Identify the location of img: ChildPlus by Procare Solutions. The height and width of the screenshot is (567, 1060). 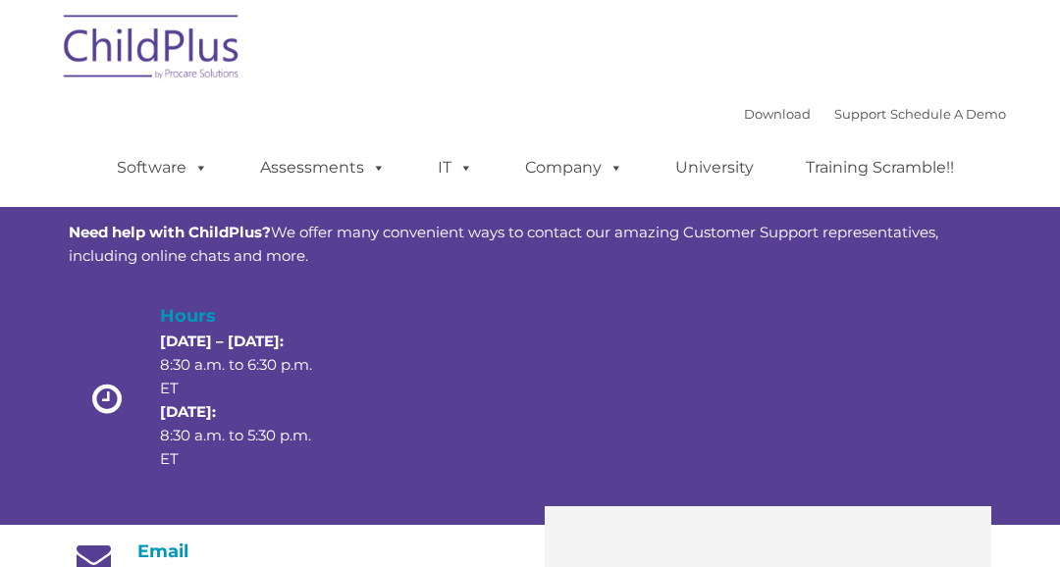
(152, 50).